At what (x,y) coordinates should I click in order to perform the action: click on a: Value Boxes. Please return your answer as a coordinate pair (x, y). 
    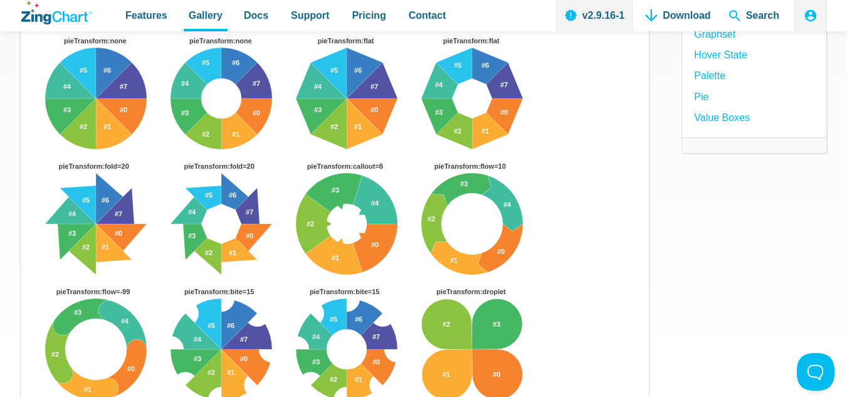
    Looking at the image, I should click on (722, 117).